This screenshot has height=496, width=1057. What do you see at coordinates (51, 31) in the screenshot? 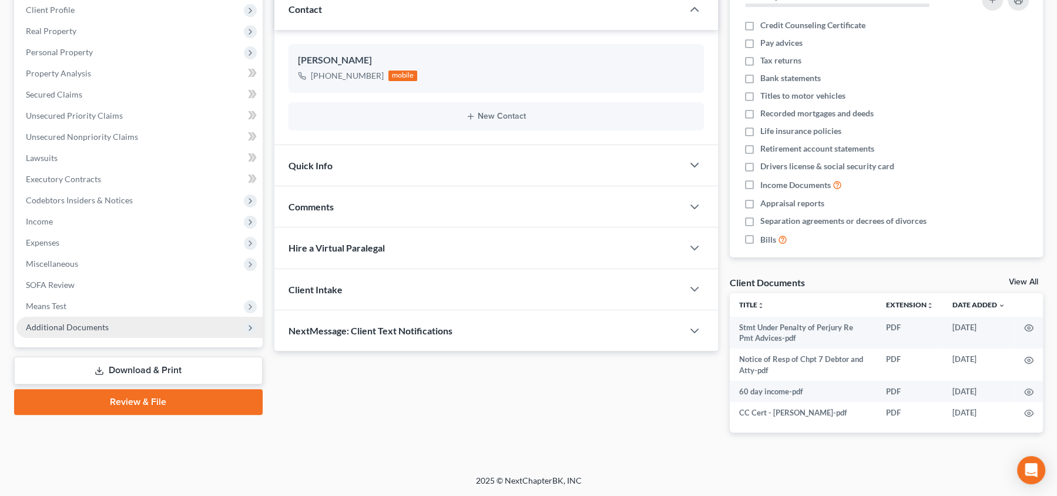
I see `span: Real Property` at bounding box center [51, 31].